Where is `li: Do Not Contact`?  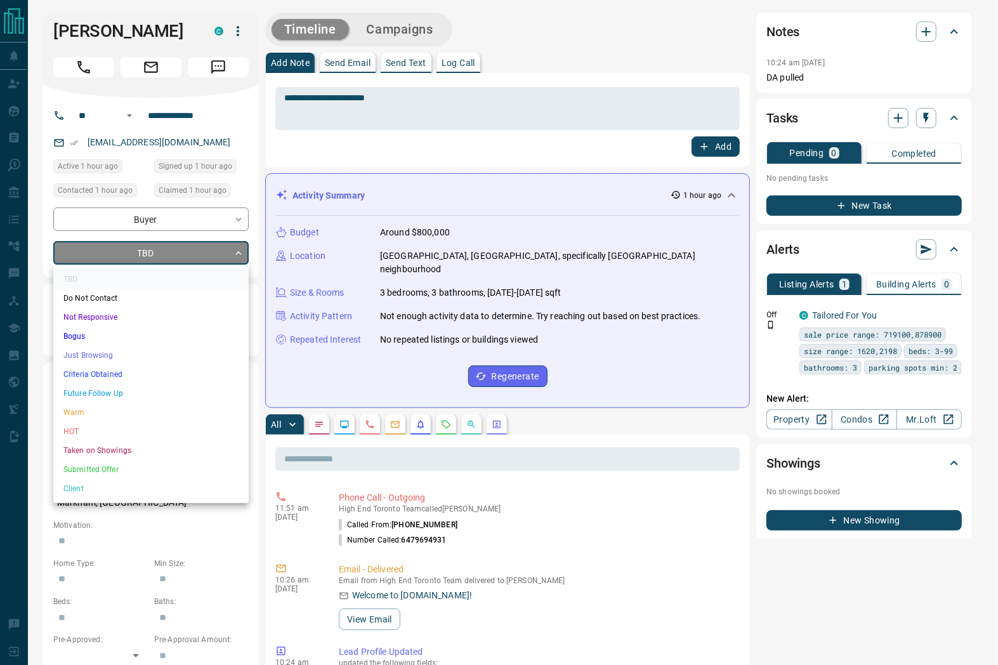
li: Do Not Contact is located at coordinates (151, 298).